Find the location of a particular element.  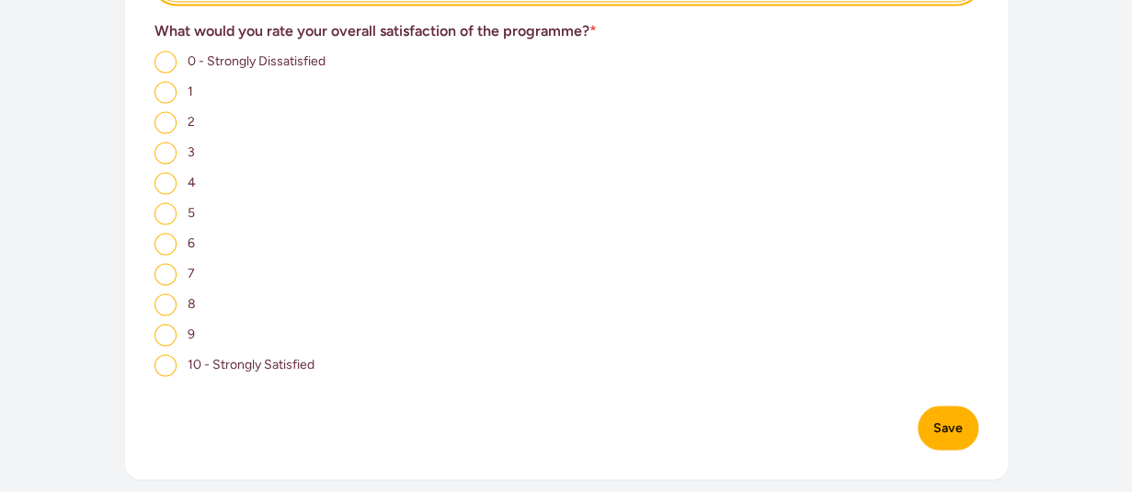

input: 1 is located at coordinates (165, 92).